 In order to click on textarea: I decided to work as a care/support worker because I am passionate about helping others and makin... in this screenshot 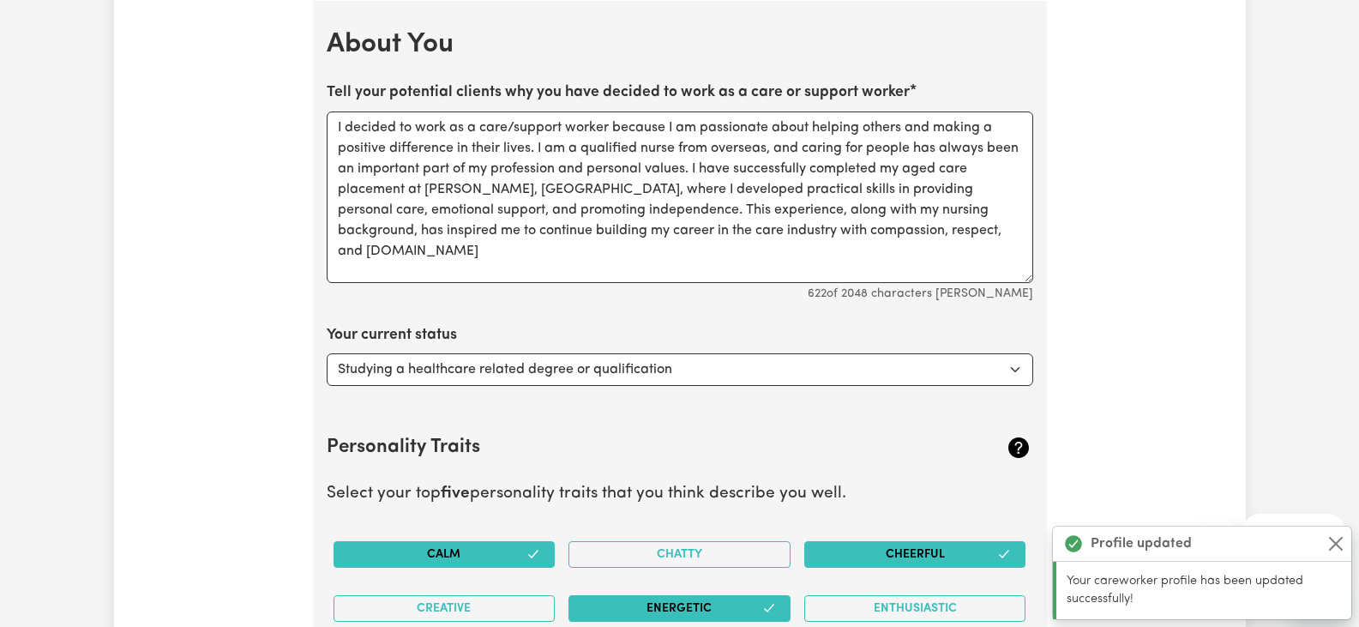, I will do `click(680, 197)`.